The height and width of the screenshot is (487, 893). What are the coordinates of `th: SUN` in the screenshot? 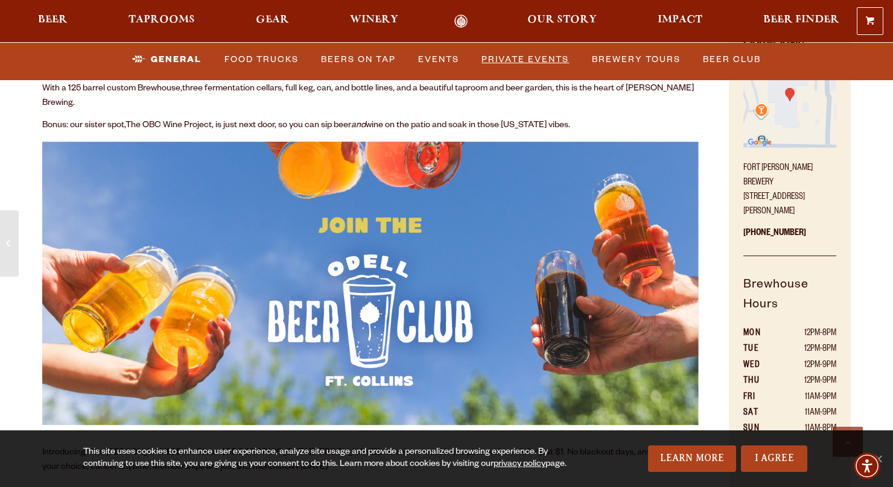 It's located at (759, 429).